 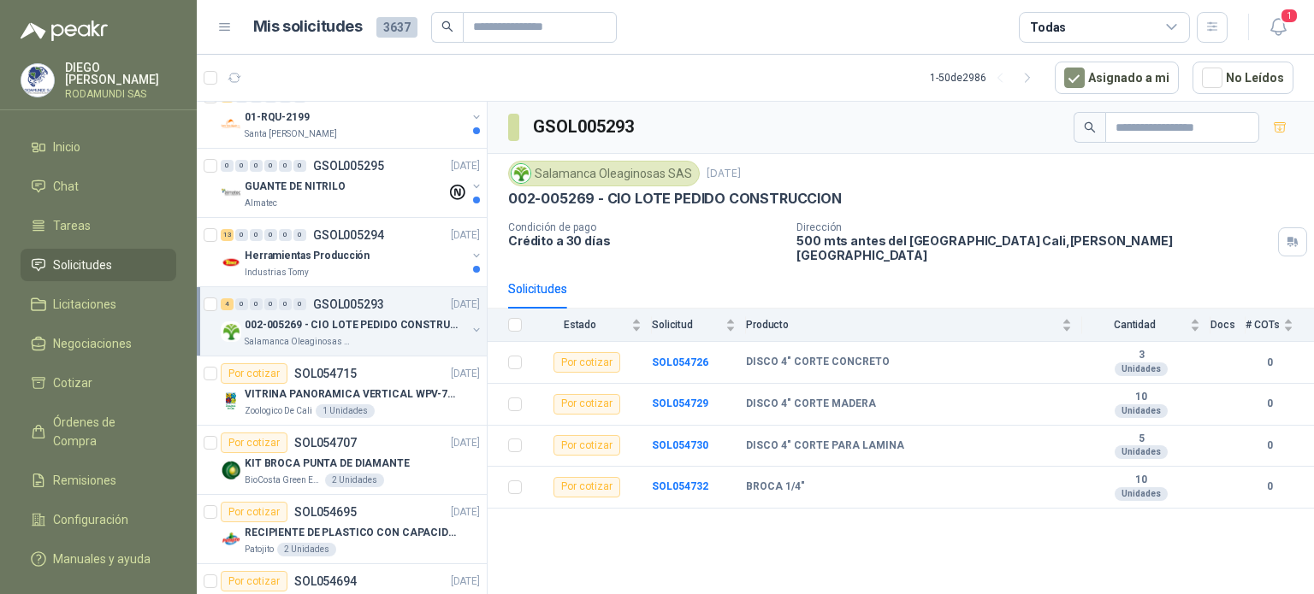 I want to click on p: Salamanca Oleaginosas SAS, so click(x=299, y=342).